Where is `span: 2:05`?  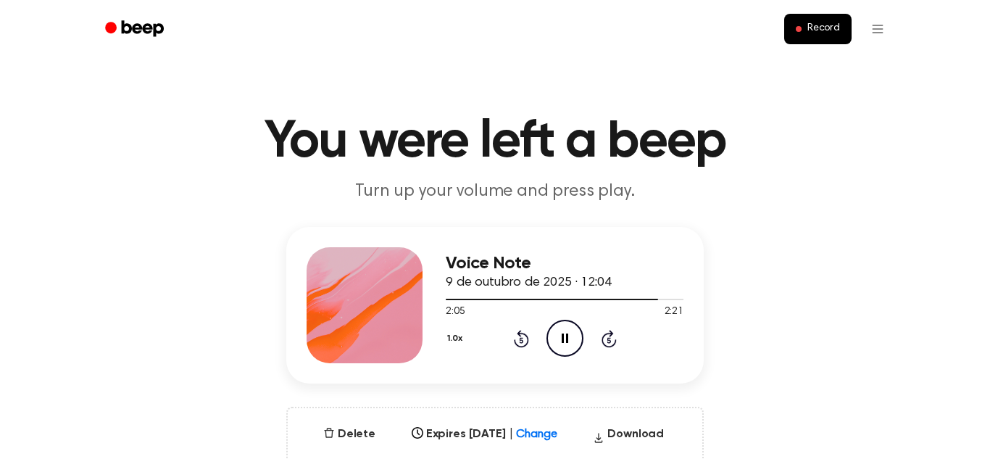 span: 2:05 is located at coordinates (455, 312).